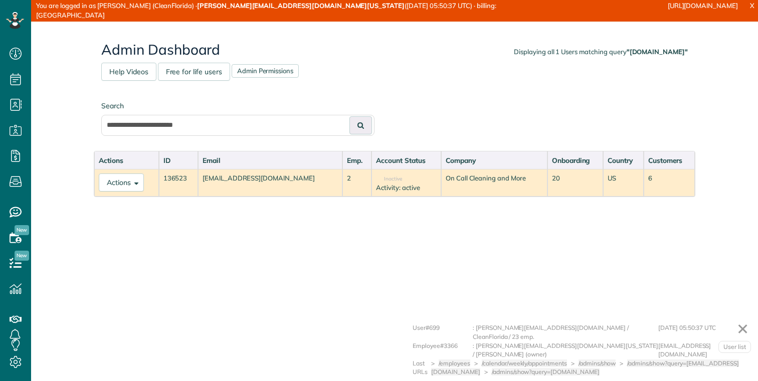  Describe the element at coordinates (121, 183) in the screenshot. I see `button: Actions` at that location.